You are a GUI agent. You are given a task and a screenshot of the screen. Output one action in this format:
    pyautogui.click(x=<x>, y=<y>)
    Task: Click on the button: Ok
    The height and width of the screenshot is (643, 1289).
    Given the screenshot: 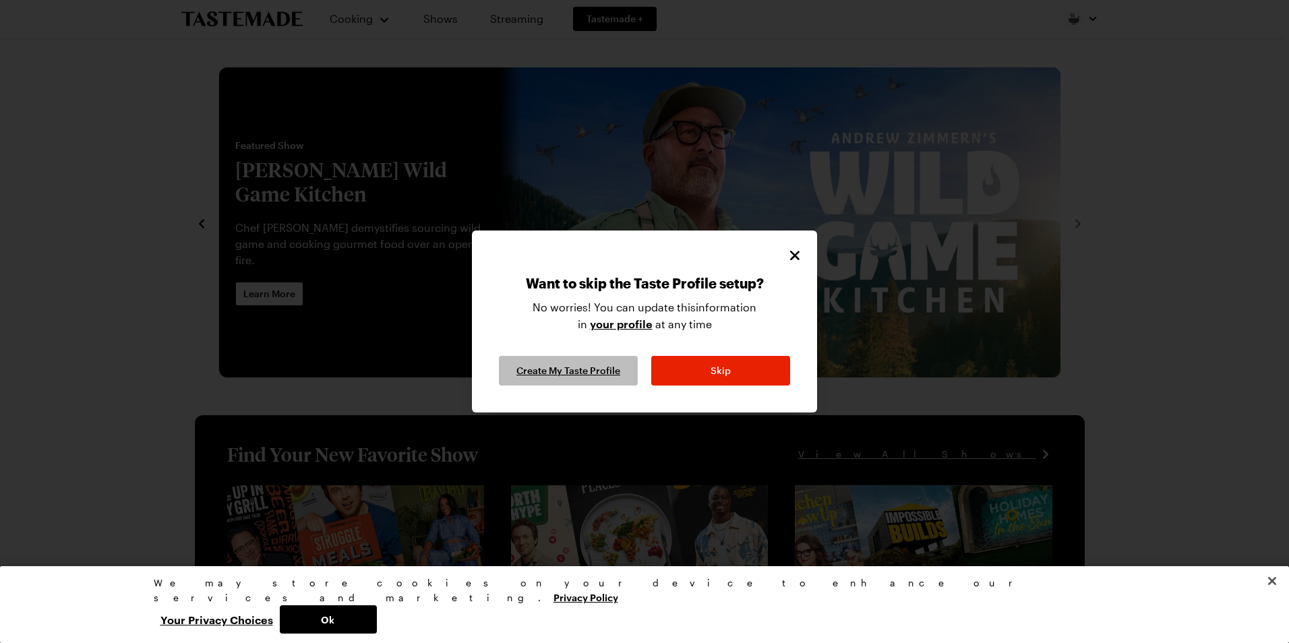 What is the action you would take?
    pyautogui.click(x=328, y=620)
    